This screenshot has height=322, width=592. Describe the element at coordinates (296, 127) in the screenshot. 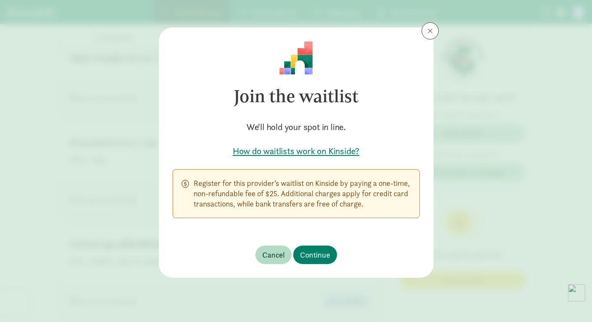

I see `h5: We'll hold your spot in line.` at that location.